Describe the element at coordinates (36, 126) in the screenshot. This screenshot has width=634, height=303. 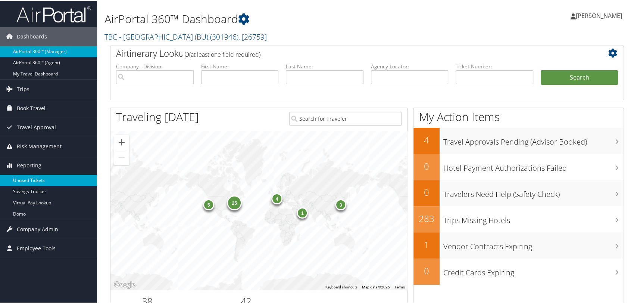
I see `span: Travel Approval` at that location.